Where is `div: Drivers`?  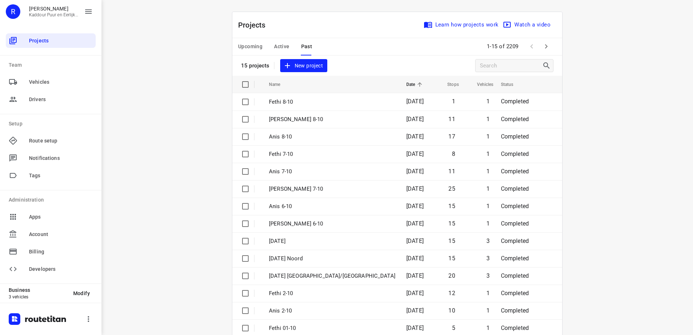 div: Drivers is located at coordinates (51, 99).